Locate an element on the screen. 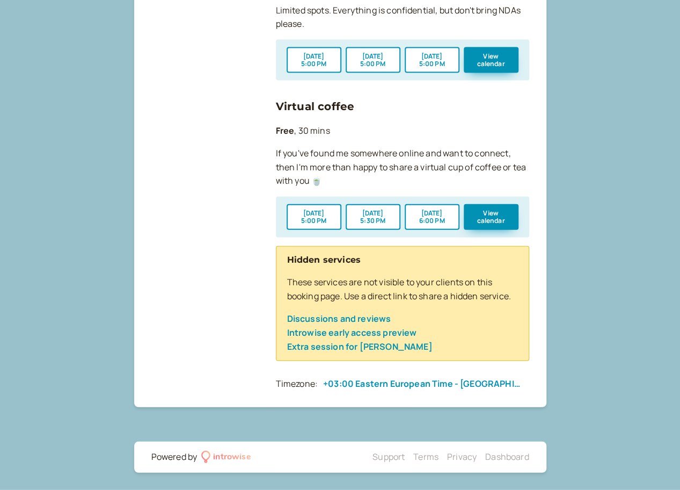  p: , 30 mins is located at coordinates (403, 131).